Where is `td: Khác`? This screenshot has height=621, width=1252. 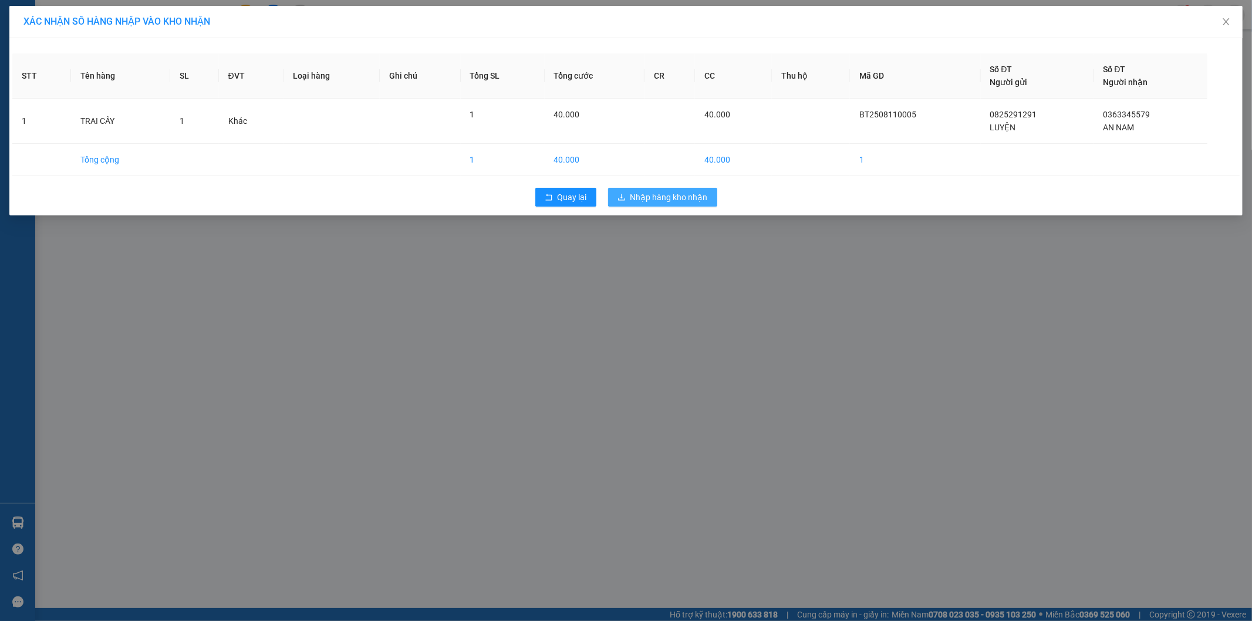
td: Khác is located at coordinates (251, 121).